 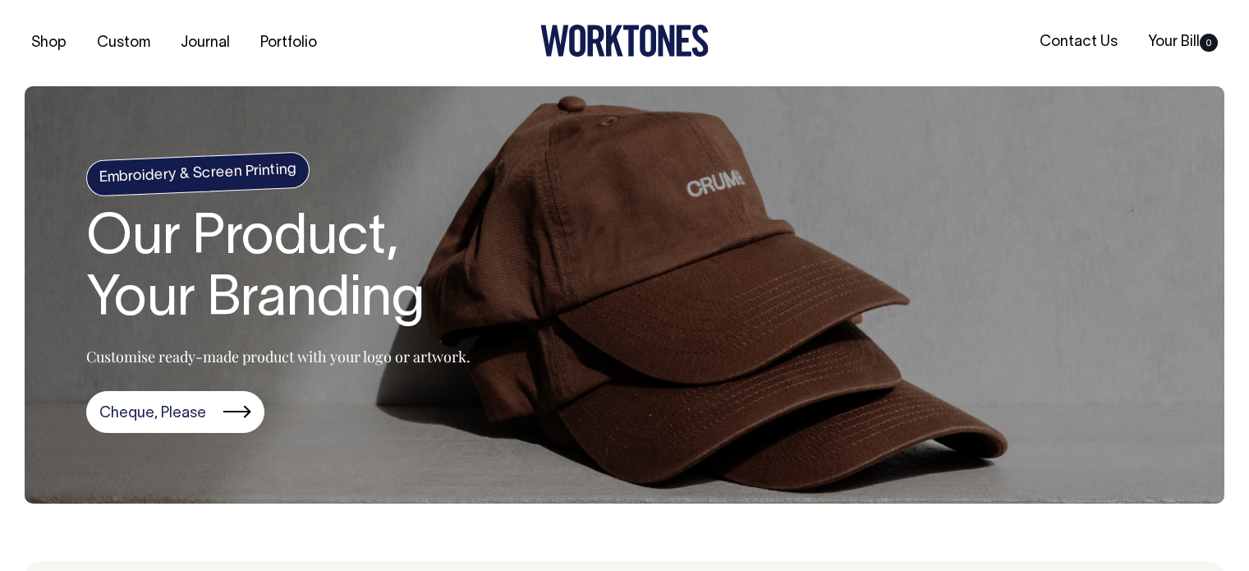 What do you see at coordinates (48, 43) in the screenshot?
I see `a: Shop` at bounding box center [48, 43].